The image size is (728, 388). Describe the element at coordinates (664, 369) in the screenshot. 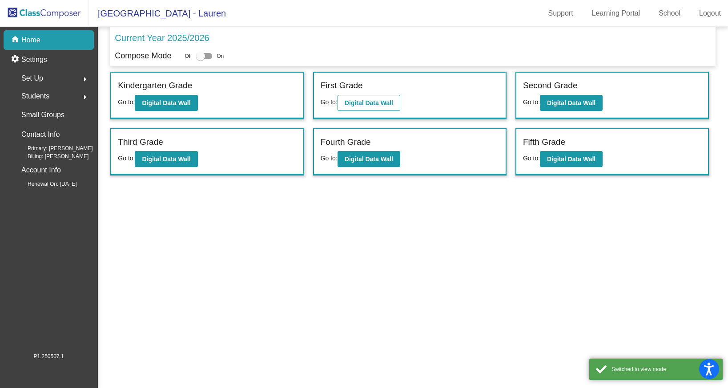

I see `div: Switched to view mode` at that location.